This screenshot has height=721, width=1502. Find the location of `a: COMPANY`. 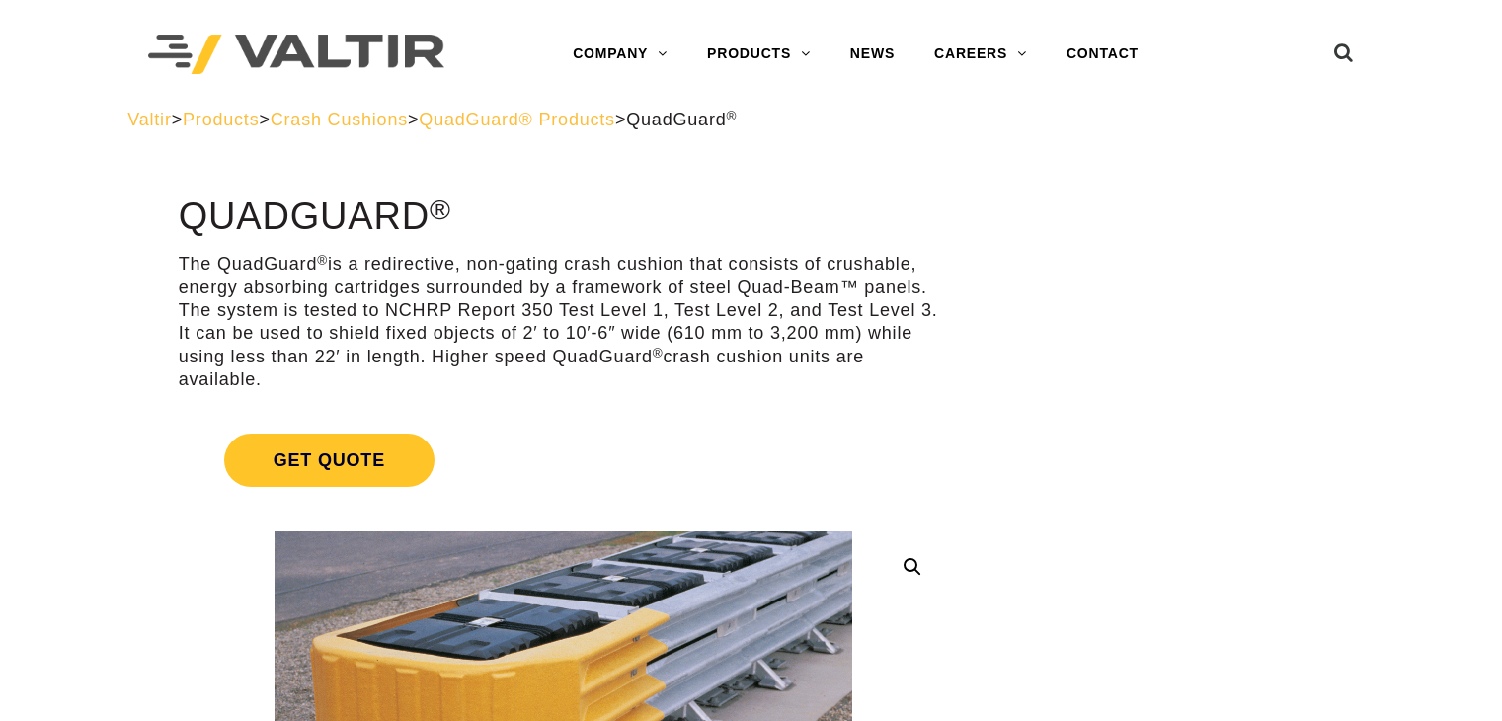

a: COMPANY is located at coordinates (620, 54).